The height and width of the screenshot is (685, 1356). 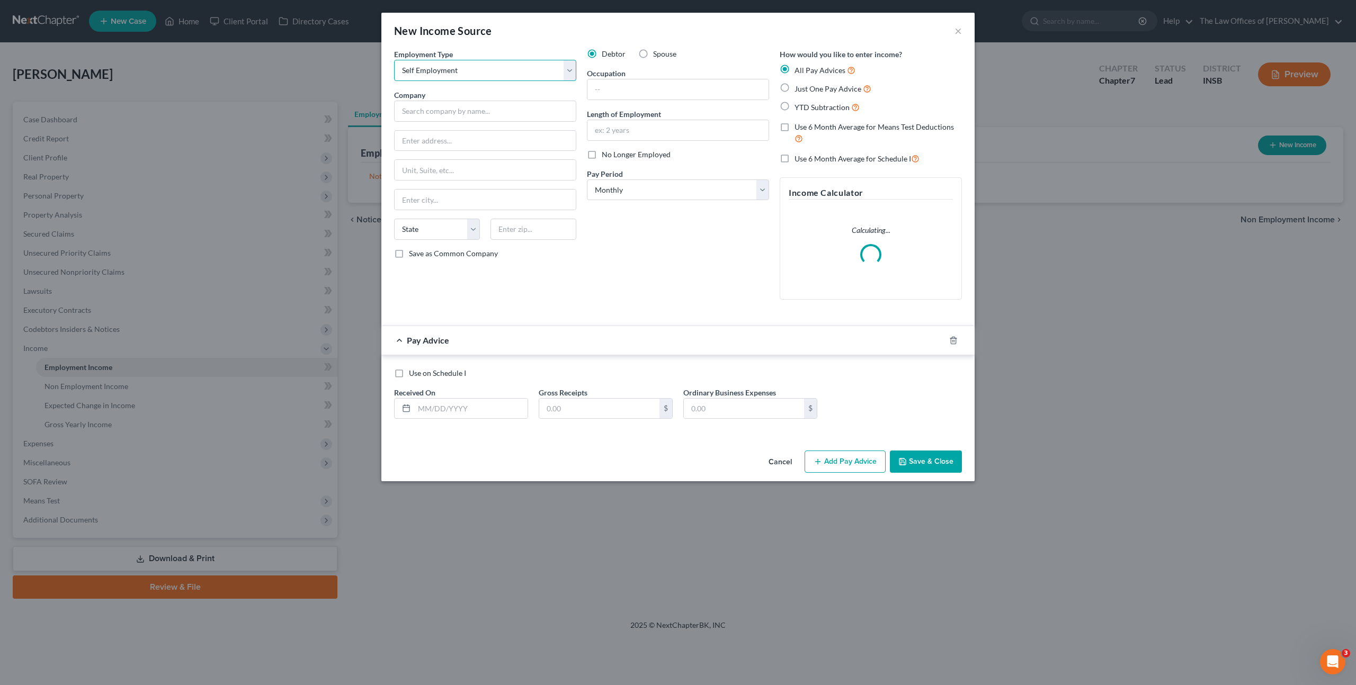 What do you see at coordinates (820, 70) in the screenshot?
I see `span: All Pay Advices` at bounding box center [820, 70].